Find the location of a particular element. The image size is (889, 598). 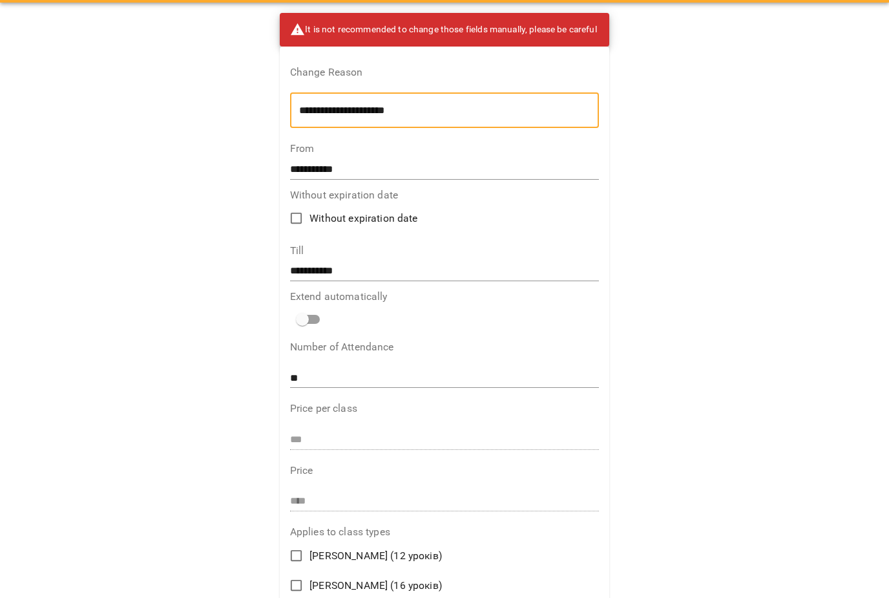

span: It is not recommended to change those fields manually, please be careful is located at coordinates (443, 30).